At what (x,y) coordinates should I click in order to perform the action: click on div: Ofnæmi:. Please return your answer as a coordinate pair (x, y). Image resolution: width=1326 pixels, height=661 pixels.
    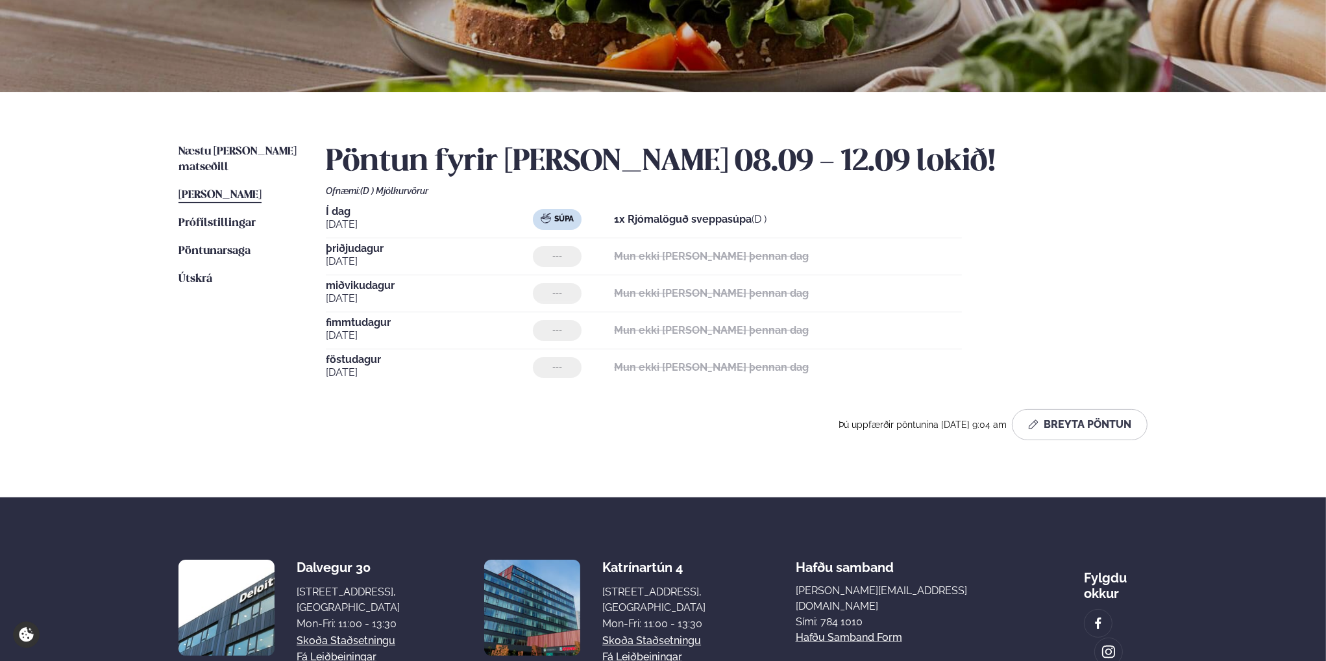
    Looking at the image, I should click on (737, 191).